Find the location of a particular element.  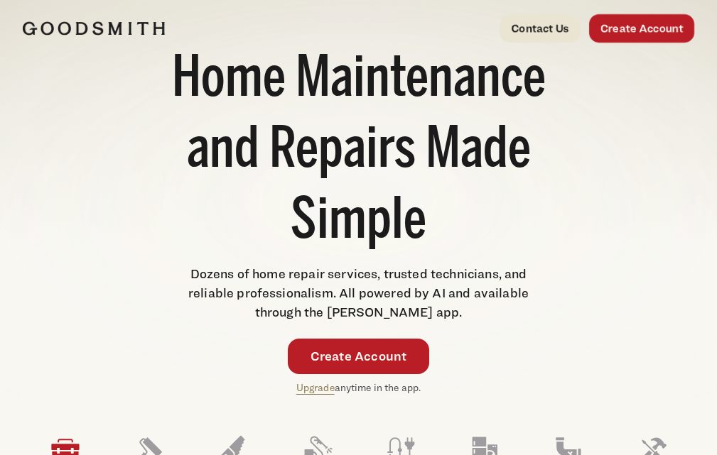

a: Upgrade is located at coordinates (315, 387).